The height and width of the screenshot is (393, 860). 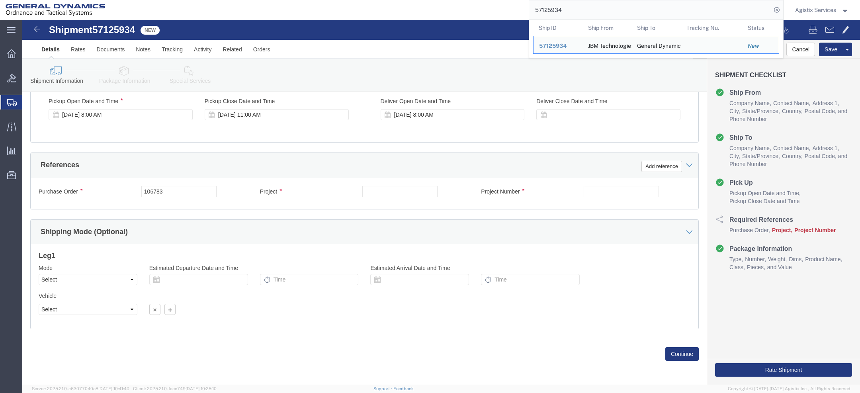 I want to click on img: logo, so click(x=55, y=10).